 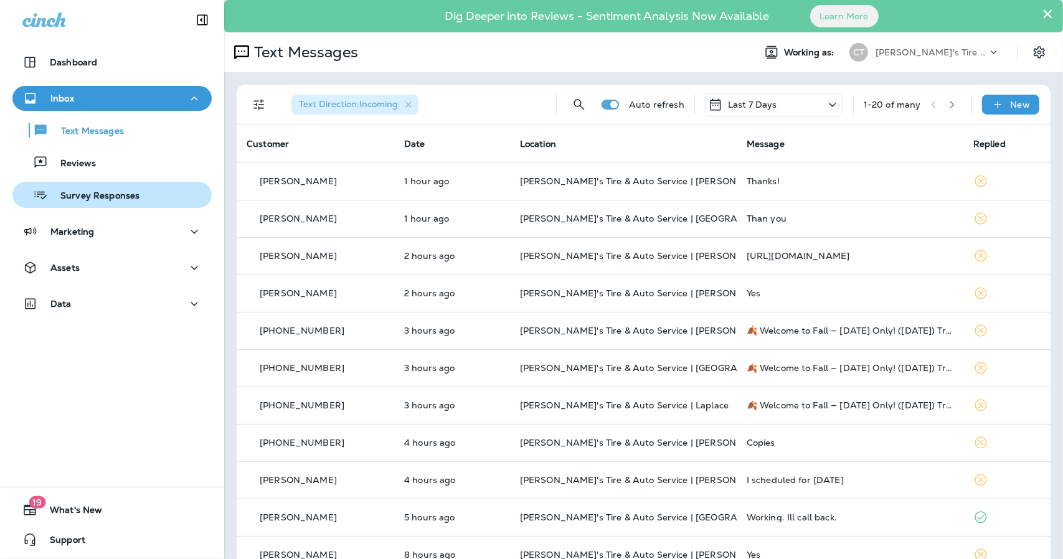 I want to click on div: Working. Ill call back., so click(x=850, y=518).